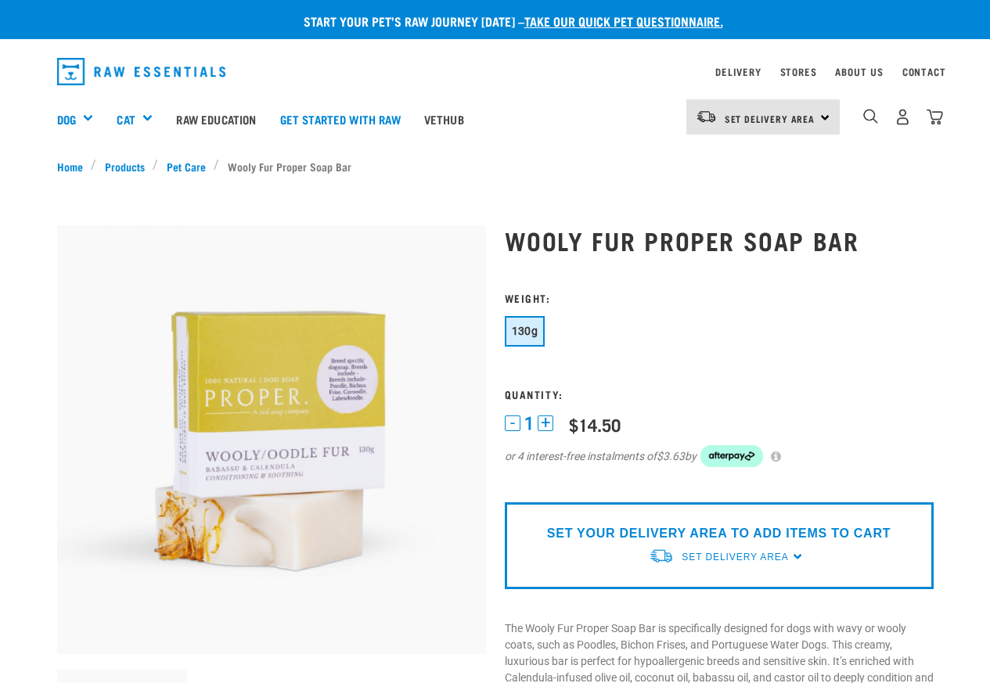  I want to click on p: SET YOUR DELIVERY AREA TO ADD ITEMS TO CART, so click(718, 534).